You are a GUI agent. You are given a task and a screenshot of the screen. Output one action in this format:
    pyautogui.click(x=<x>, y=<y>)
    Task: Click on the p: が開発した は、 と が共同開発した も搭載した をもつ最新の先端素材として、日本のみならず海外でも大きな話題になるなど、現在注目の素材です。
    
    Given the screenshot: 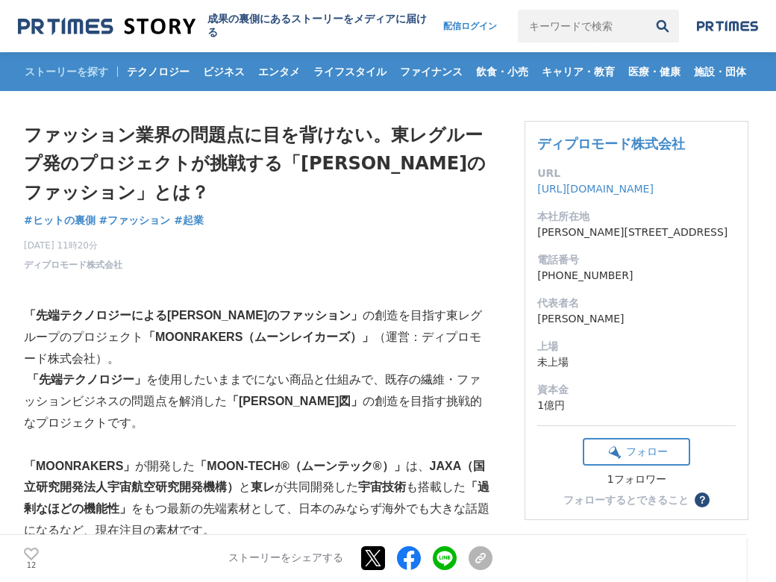 What is the action you would take?
    pyautogui.click(x=258, y=499)
    